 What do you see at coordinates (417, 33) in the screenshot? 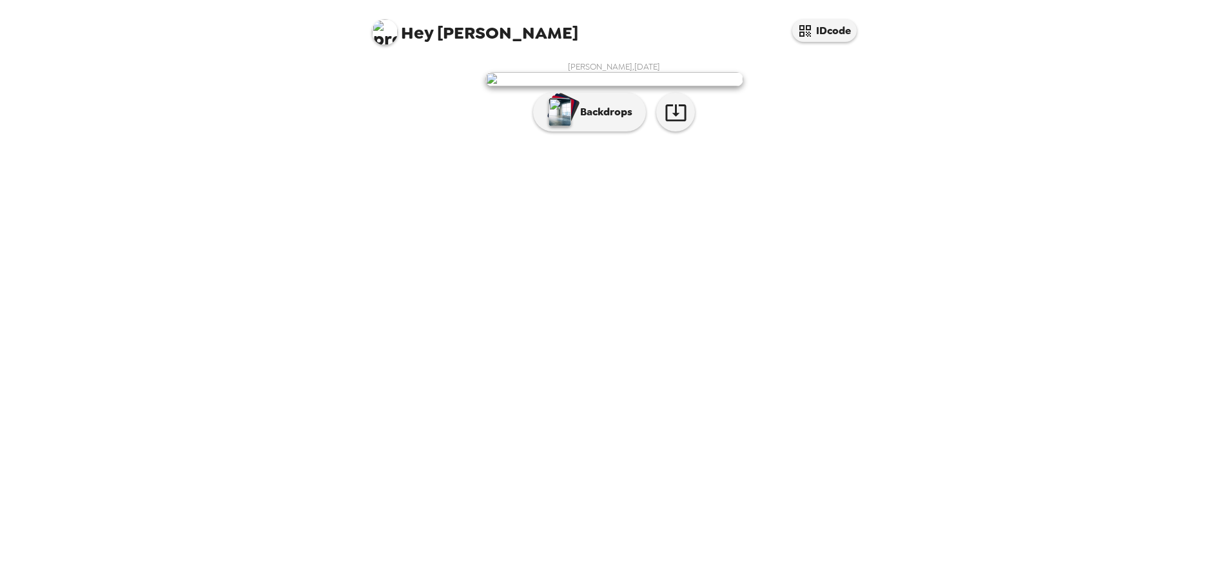
I see `span: Hey` at bounding box center [417, 33].